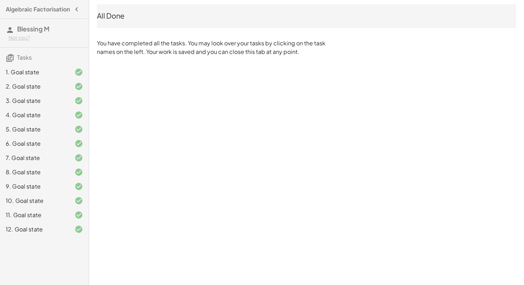 This screenshot has width=524, height=285. Describe the element at coordinates (213, 47) in the screenshot. I see `p: You have completed all the tasks. You may look over your tasks by clicking on the task names on t...` at that location.